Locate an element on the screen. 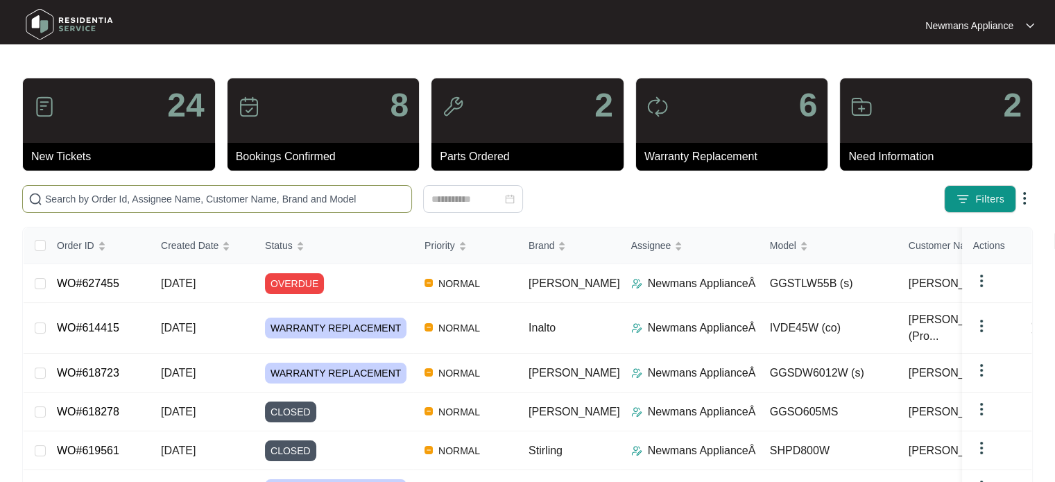 The height and width of the screenshot is (482, 1055). span: Status is located at coordinates (279, 245).